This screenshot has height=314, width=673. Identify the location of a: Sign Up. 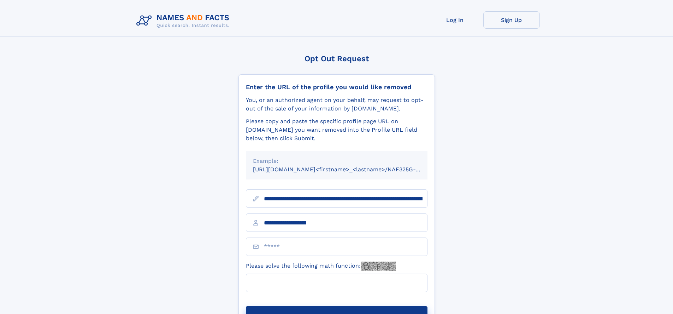
(512, 20).